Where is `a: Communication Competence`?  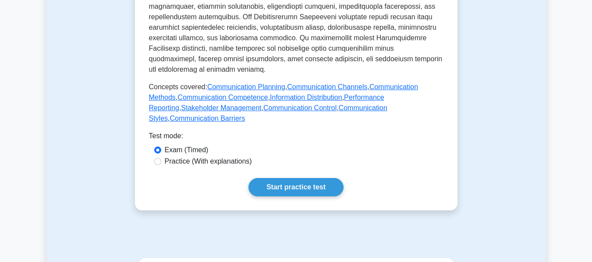
a: Communication Competence is located at coordinates (222, 97).